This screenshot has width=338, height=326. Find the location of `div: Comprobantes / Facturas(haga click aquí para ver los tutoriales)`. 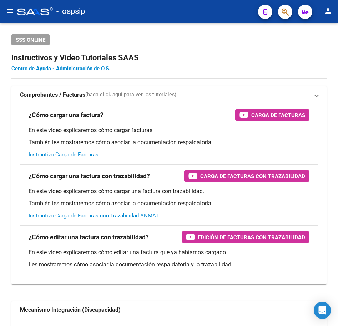

div: Comprobantes / Facturas(haga click aquí para ver los tutoriales) is located at coordinates (169, 194).